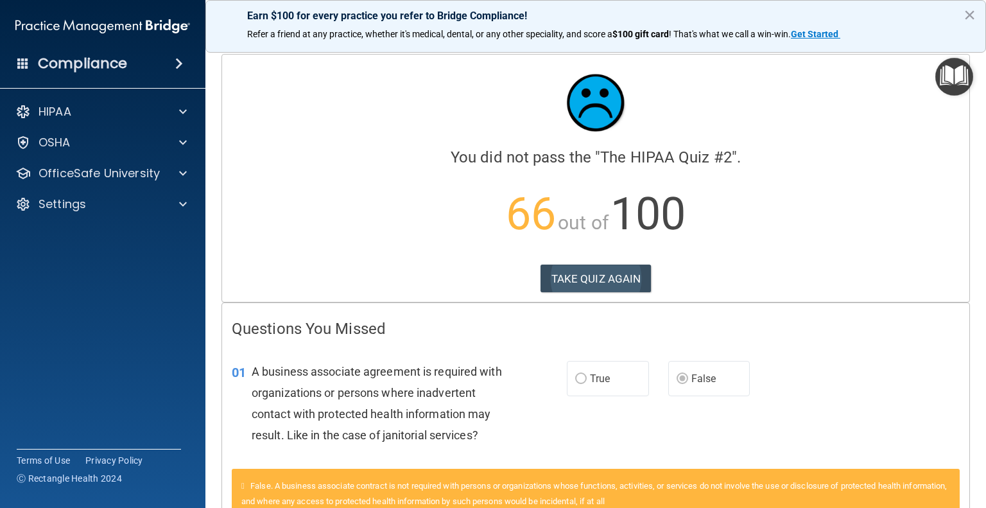  Describe the element at coordinates (954, 76) in the screenshot. I see `button: Open Resource Center` at that location.